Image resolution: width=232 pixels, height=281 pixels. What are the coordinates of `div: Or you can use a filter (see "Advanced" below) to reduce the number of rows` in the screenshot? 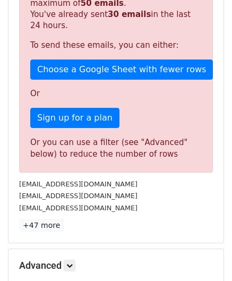 It's located at (116, 148).